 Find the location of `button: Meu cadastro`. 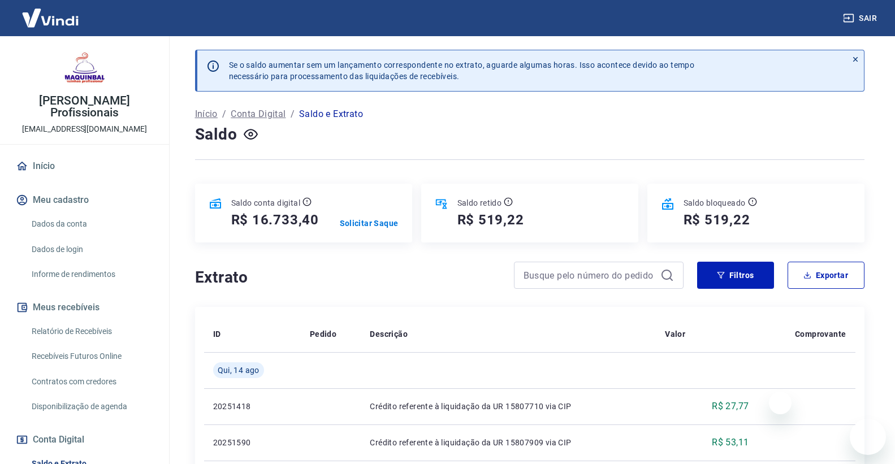

button: Meu cadastro is located at coordinates (84, 200).